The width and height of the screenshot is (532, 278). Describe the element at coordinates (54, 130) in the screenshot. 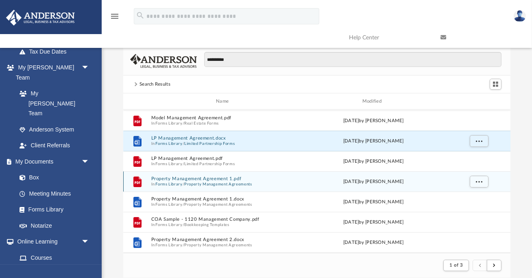

I see `a: Anderson System` at that location.